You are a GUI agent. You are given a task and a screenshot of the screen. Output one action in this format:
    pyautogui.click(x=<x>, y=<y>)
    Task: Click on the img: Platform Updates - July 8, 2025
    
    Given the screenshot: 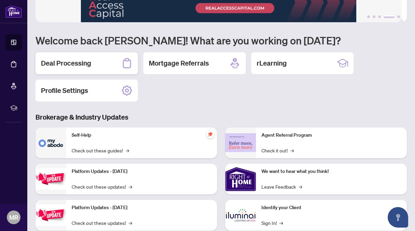 What is the action you would take?
    pyautogui.click(x=51, y=215)
    